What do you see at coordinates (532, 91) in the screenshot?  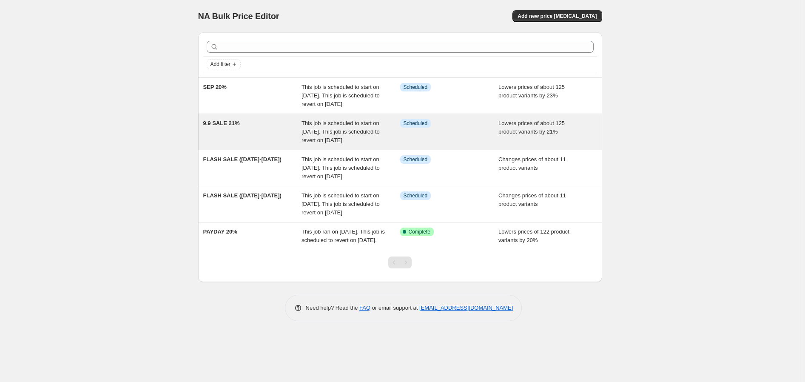 I see `span: Lowers prices of about 125 product variants by 23%` at bounding box center [532, 91].